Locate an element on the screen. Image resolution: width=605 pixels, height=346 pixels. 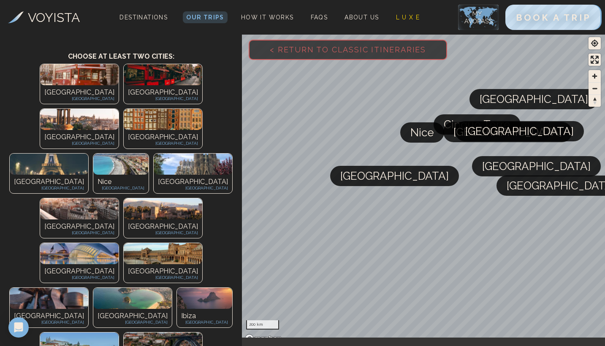
span: FAQs is located at coordinates (319, 17).